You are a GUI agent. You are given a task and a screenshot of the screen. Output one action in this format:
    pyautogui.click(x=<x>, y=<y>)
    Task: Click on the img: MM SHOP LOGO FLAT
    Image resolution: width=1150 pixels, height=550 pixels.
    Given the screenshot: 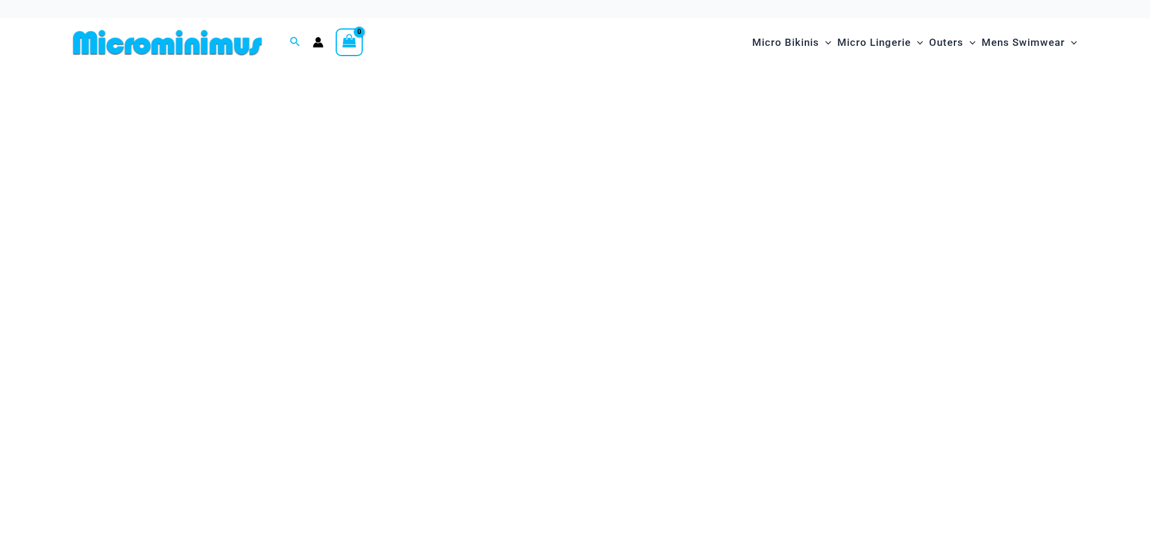 What is the action you would take?
    pyautogui.click(x=167, y=42)
    